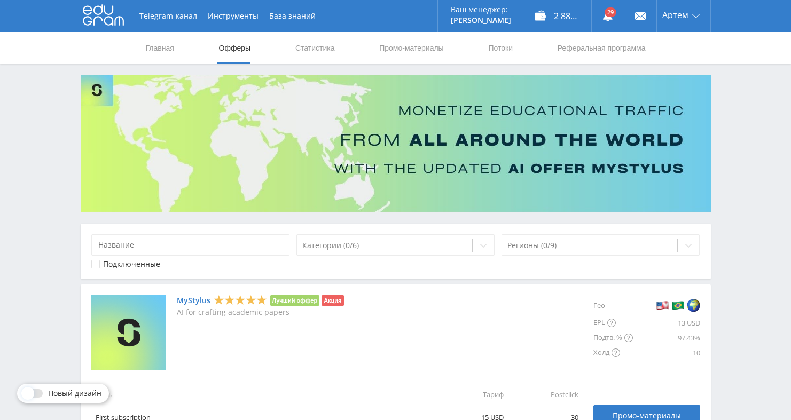  Describe the element at coordinates (235, 48) in the screenshot. I see `a: Офферы` at that location.